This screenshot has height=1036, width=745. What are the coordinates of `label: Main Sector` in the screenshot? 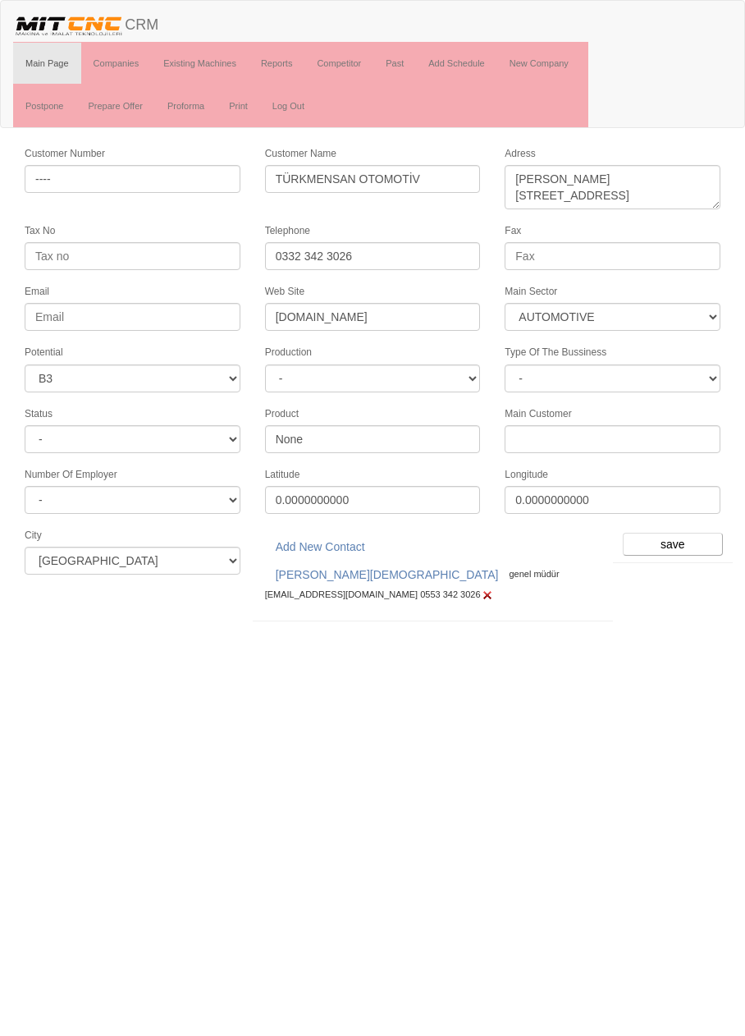 It's located at (531, 291).